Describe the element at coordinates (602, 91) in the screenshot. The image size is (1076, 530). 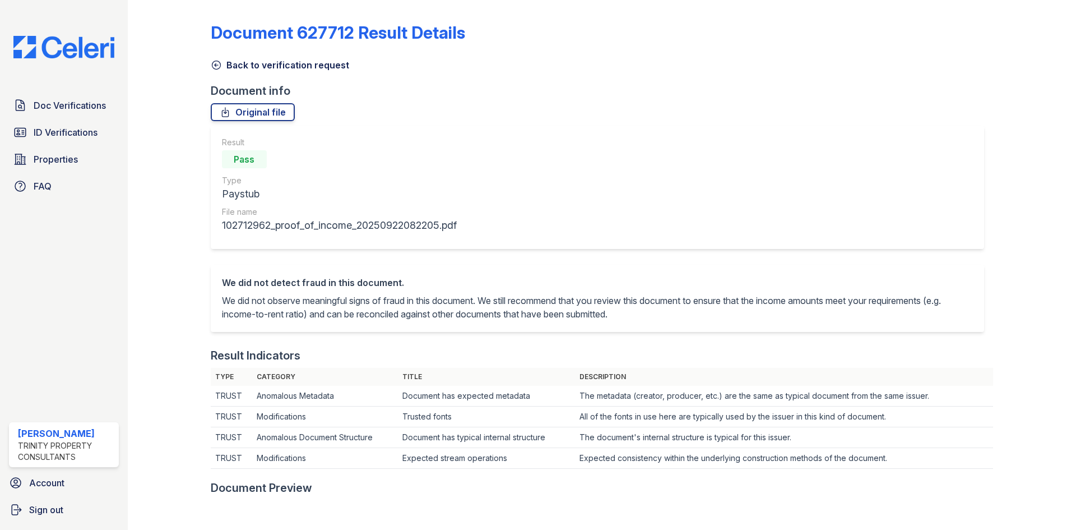
I see `div: Document info` at that location.